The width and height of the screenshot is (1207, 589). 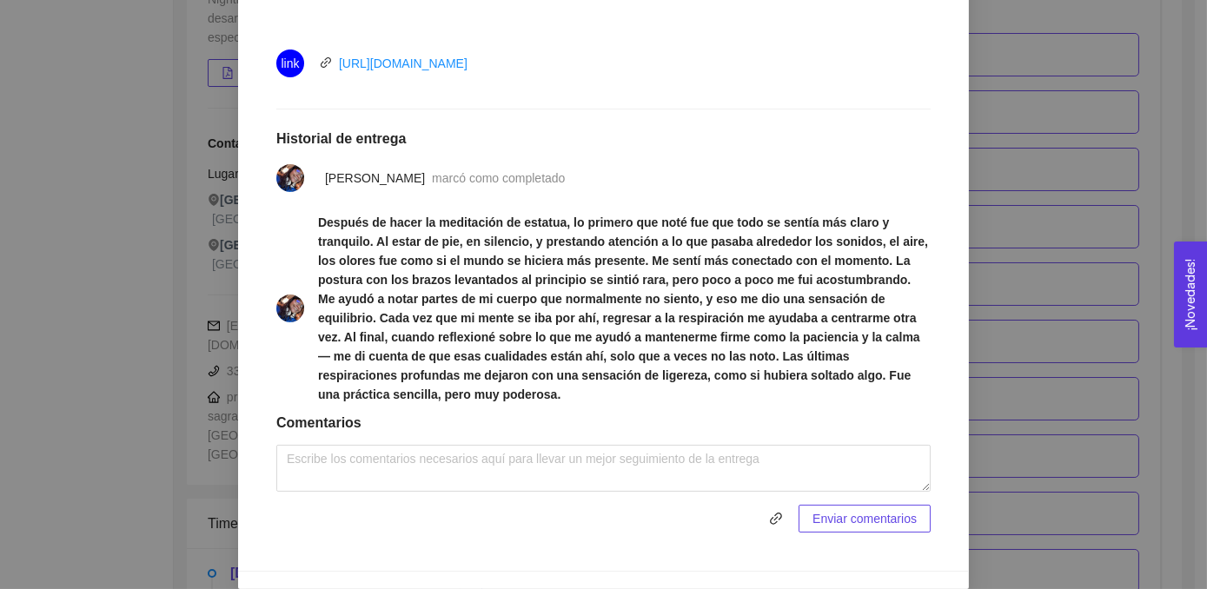 What do you see at coordinates (1191, 295) in the screenshot?
I see `button: Open Feedback Widget` at bounding box center [1191, 295].